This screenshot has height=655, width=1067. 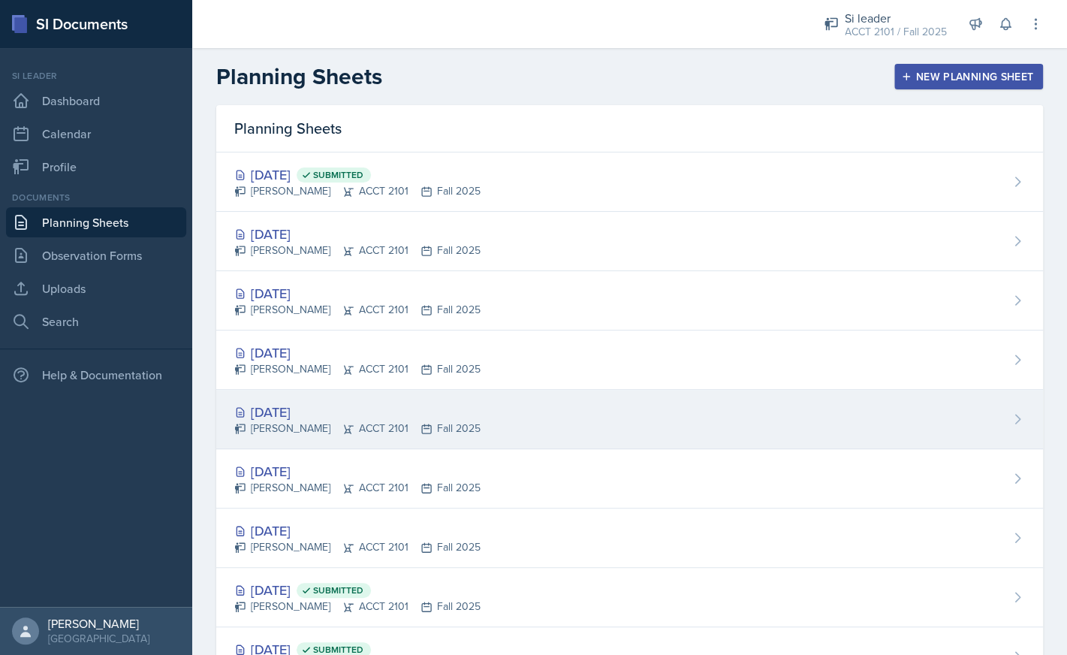 I want to click on button: New Planning Sheet, so click(x=969, y=77).